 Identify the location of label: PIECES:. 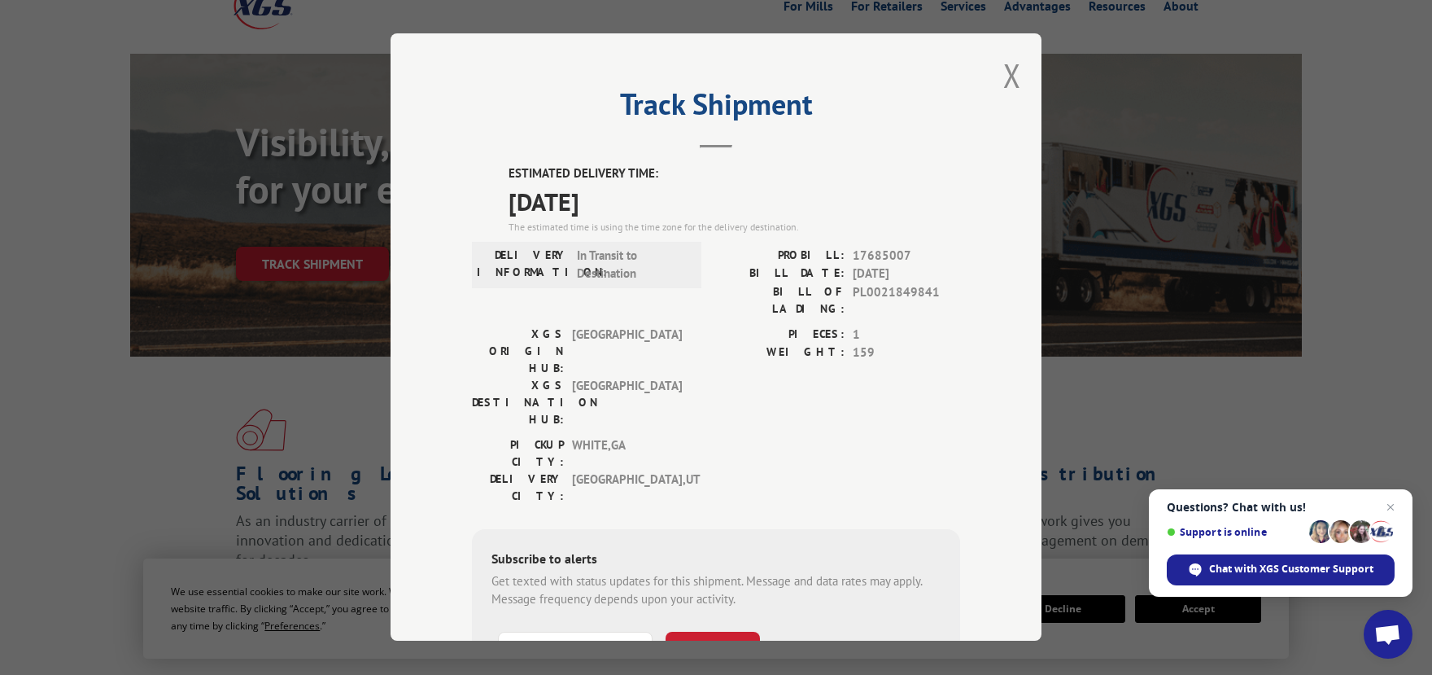
(780, 334).